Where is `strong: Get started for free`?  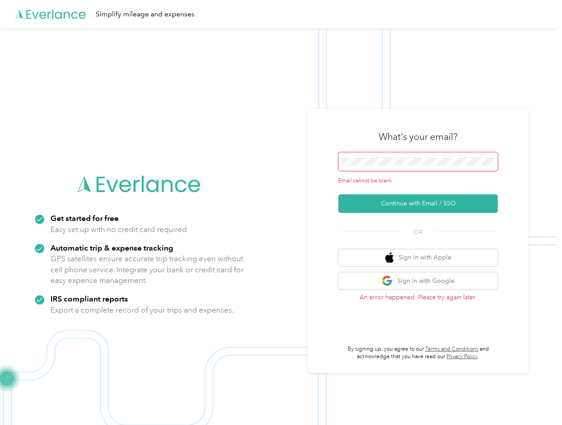 strong: Get started for free is located at coordinates (85, 218).